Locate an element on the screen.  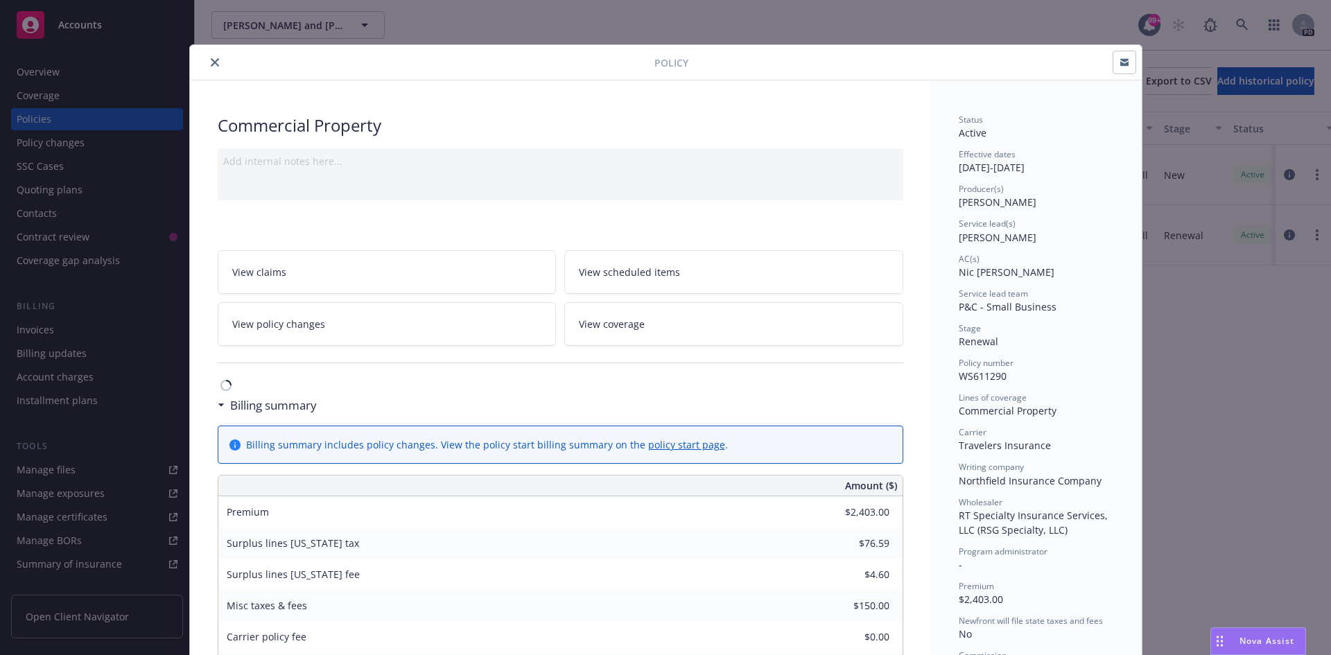
span: Service lead team is located at coordinates (993, 293).